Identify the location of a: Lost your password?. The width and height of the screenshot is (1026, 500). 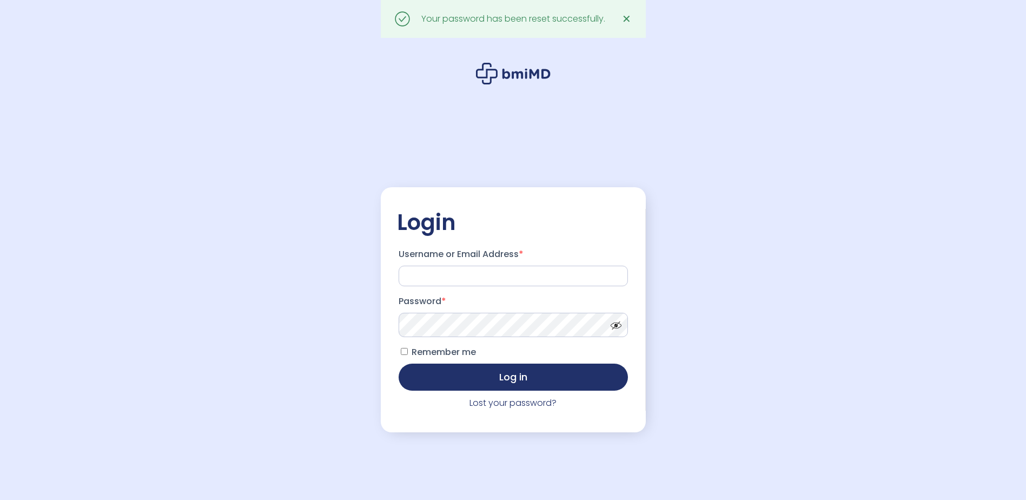
(513, 403).